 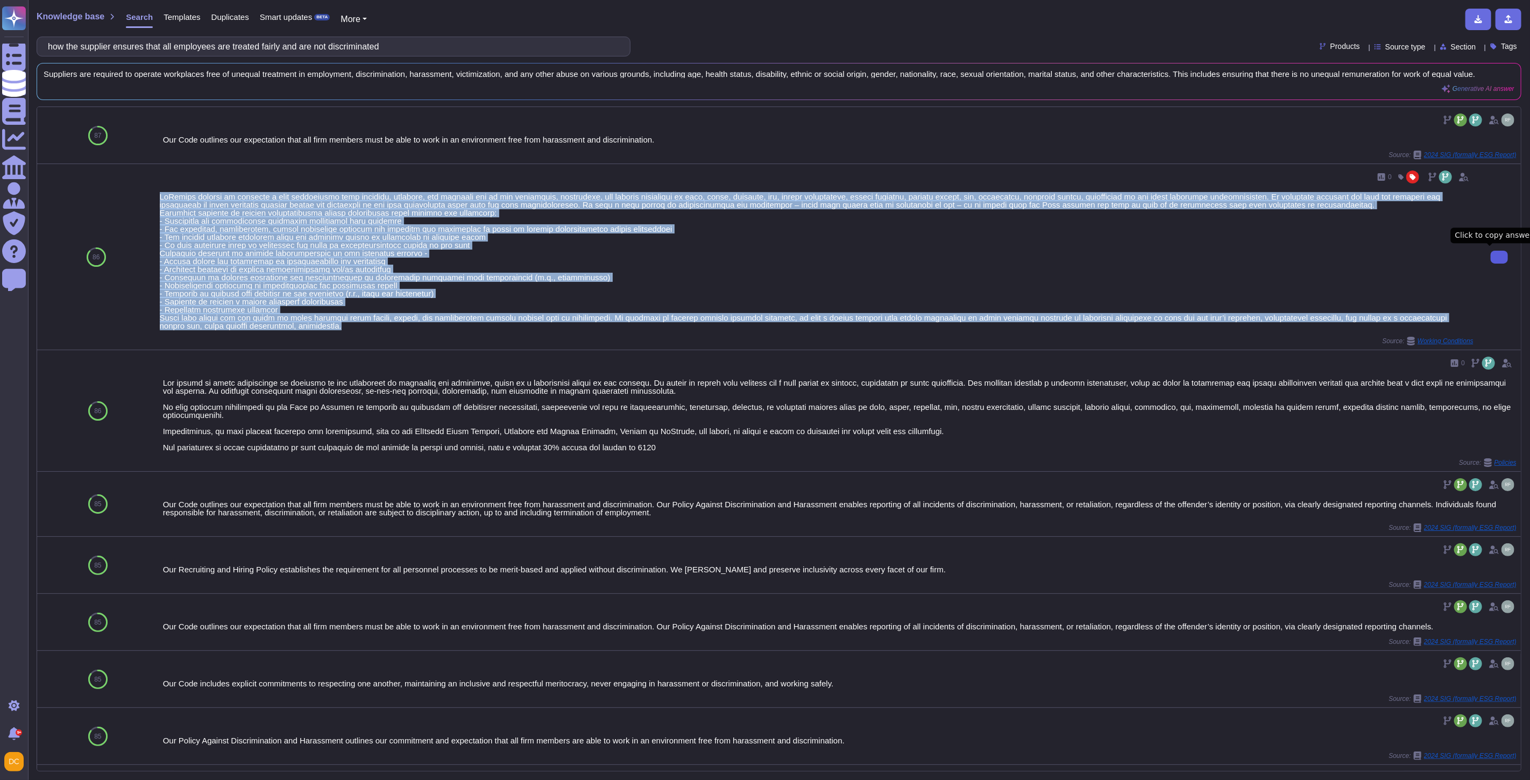 I want to click on span: Source type, so click(x=1405, y=47).